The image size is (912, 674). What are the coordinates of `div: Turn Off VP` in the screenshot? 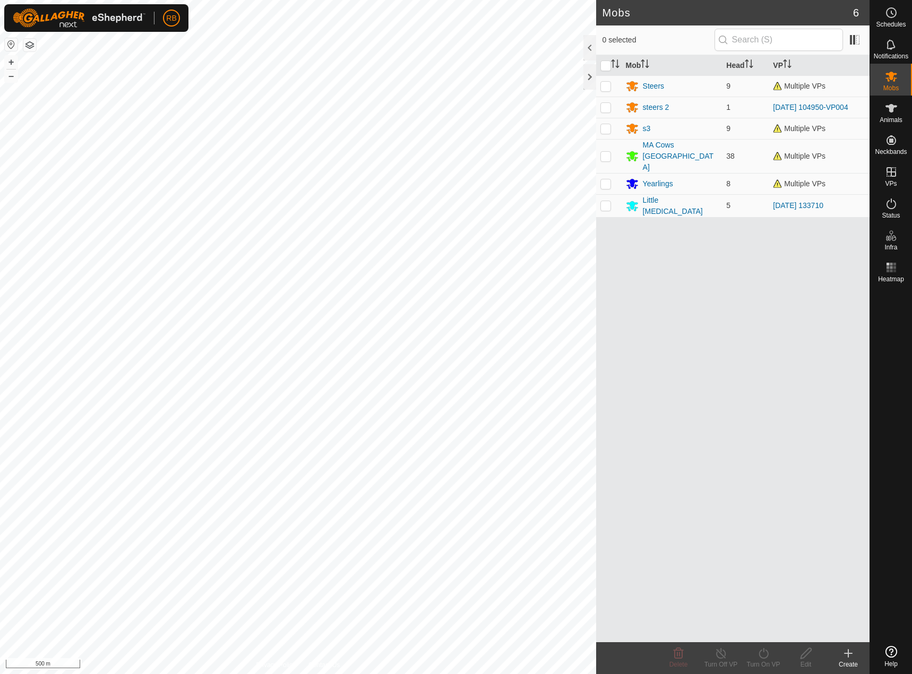 It's located at (721, 665).